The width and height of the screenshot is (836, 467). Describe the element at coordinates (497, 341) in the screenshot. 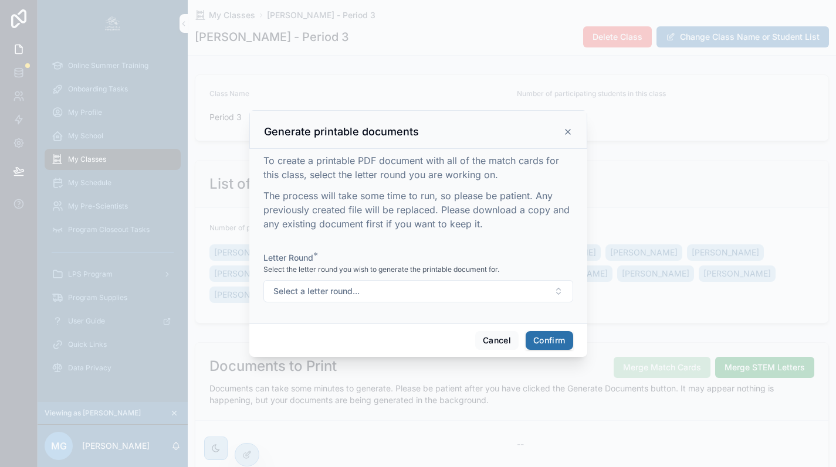

I see `button: Cancel` at that location.